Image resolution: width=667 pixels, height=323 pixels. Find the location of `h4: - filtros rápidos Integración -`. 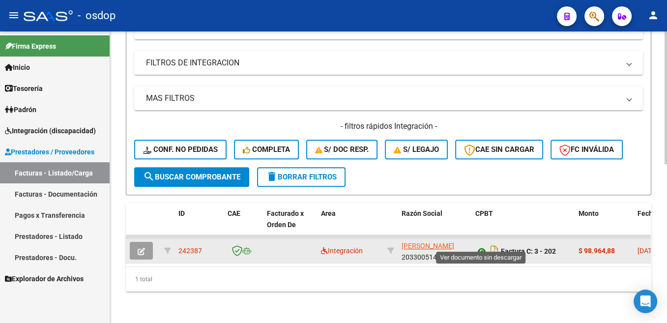

h4: - filtros rápidos Integración - is located at coordinates (388, 126).